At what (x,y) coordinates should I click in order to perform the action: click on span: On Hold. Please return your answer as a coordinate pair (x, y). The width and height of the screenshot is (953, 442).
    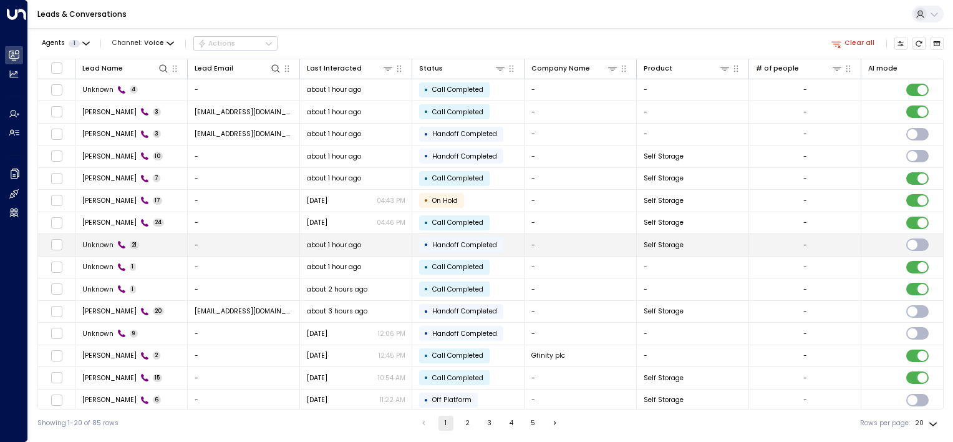
    Looking at the image, I should click on (445, 200).